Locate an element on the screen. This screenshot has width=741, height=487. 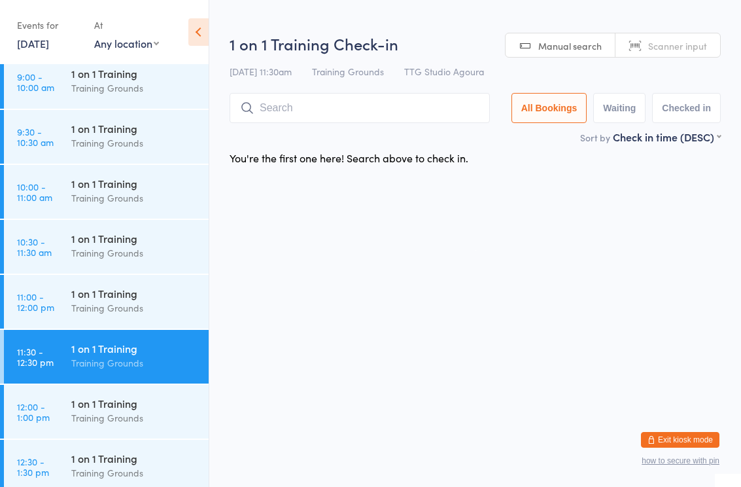
input: Search is located at coordinates (360, 108).